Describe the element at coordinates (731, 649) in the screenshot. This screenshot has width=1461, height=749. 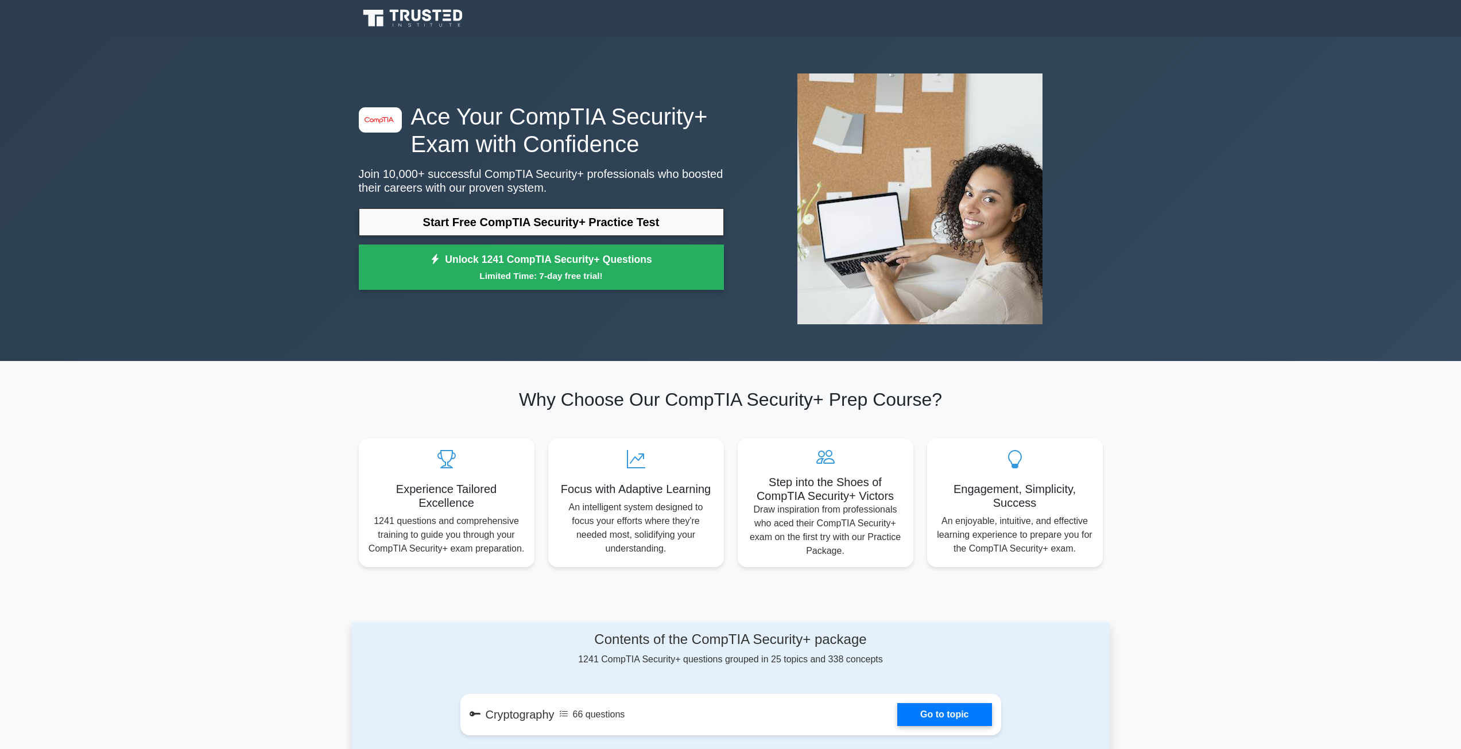
I see `div: 1241 CompTIA Security+ questions grouped in 25 topics and 338 concepts` at that location.